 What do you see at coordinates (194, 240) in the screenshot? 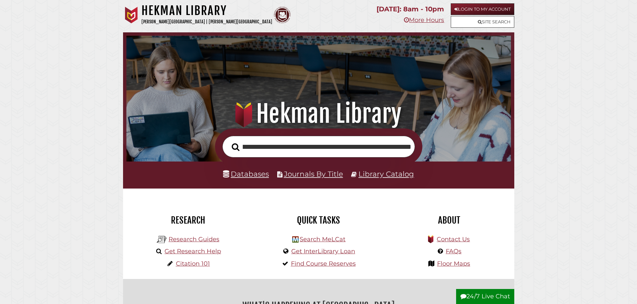
I see `a: Research Guides` at bounding box center [194, 240].